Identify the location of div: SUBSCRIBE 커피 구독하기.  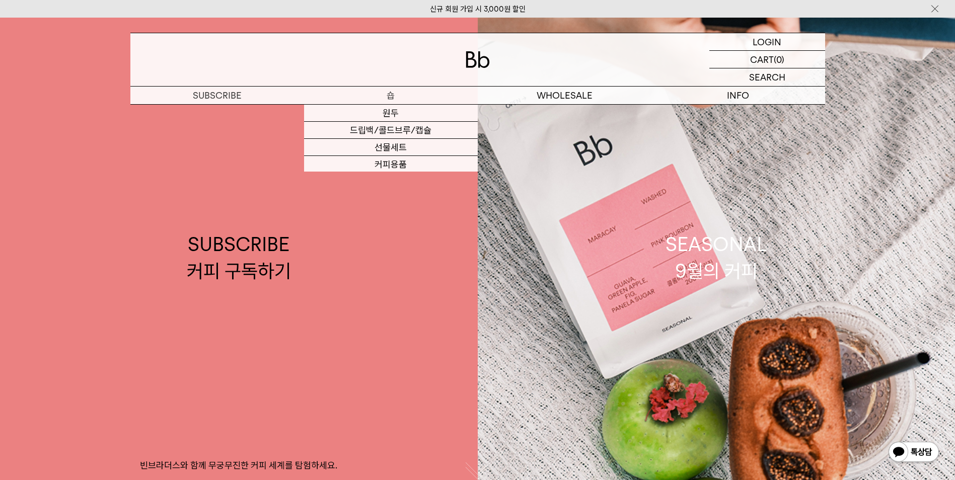
(239, 258).